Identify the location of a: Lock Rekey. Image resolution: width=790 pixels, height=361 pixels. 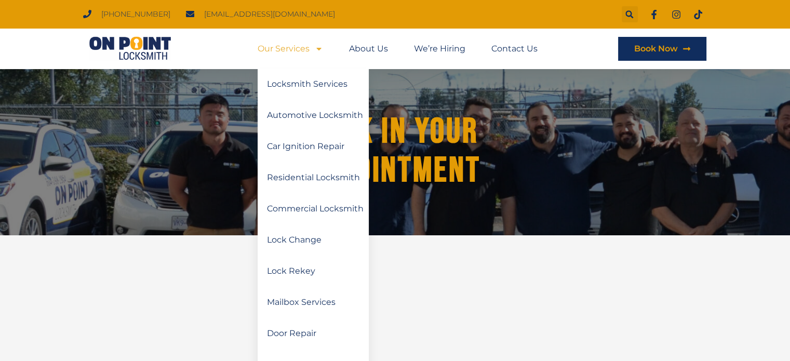
(313, 271).